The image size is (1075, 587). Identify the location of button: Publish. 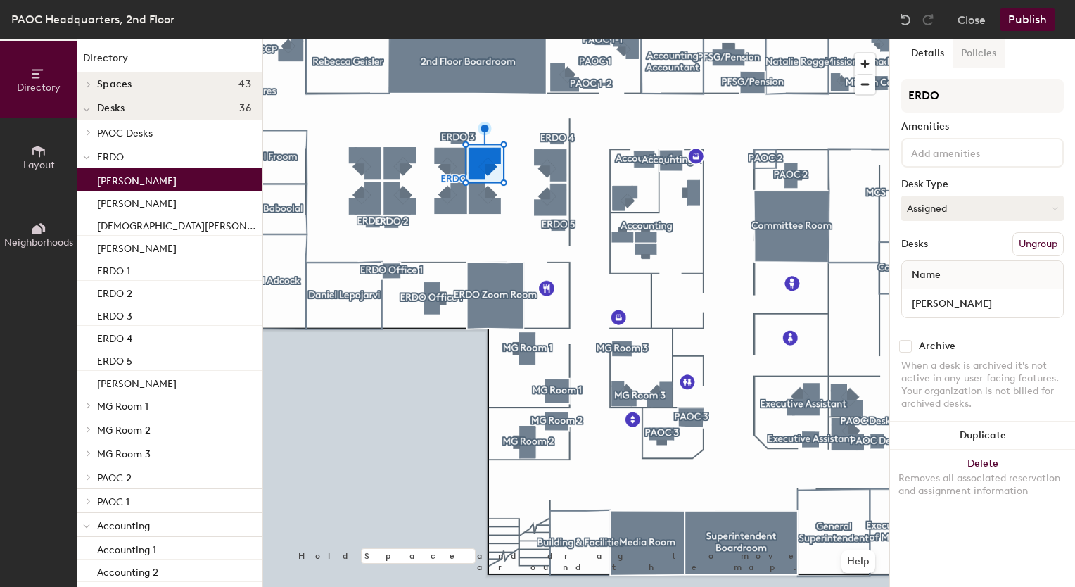
(1027, 20).